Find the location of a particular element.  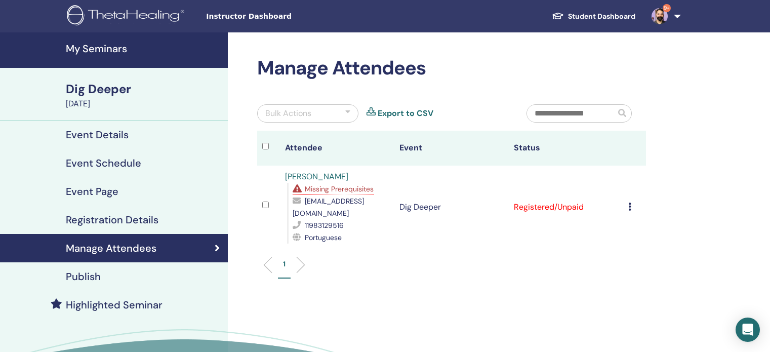

img: default.jpg is located at coordinates (660, 16).